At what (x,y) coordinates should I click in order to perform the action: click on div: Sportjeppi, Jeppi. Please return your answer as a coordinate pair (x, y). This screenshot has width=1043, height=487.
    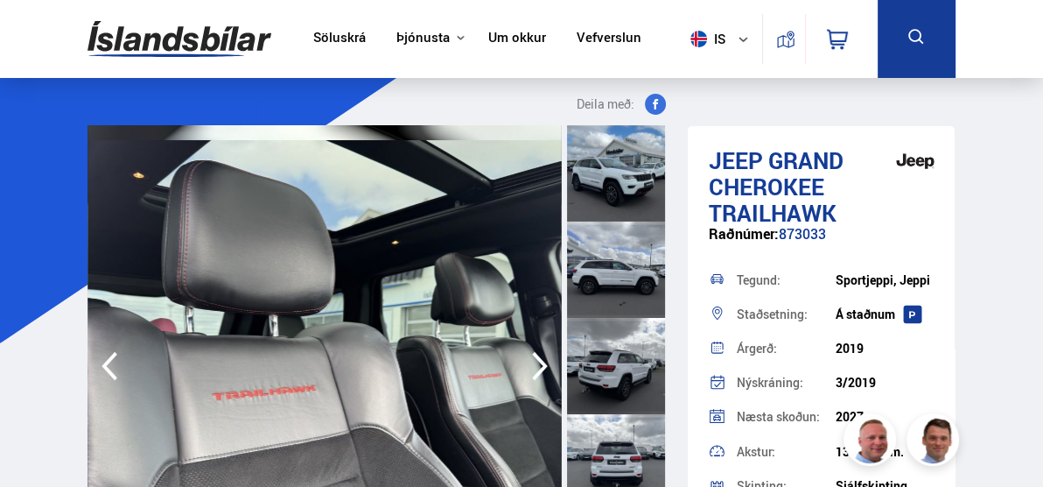
    Looking at the image, I should click on (885, 280).